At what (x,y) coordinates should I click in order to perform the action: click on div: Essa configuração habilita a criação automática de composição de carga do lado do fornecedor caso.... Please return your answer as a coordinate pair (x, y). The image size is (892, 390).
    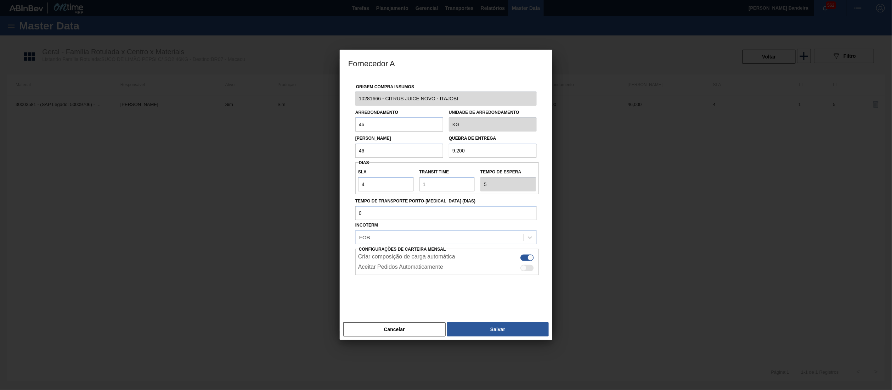
    Looking at the image, I should click on (447, 257).